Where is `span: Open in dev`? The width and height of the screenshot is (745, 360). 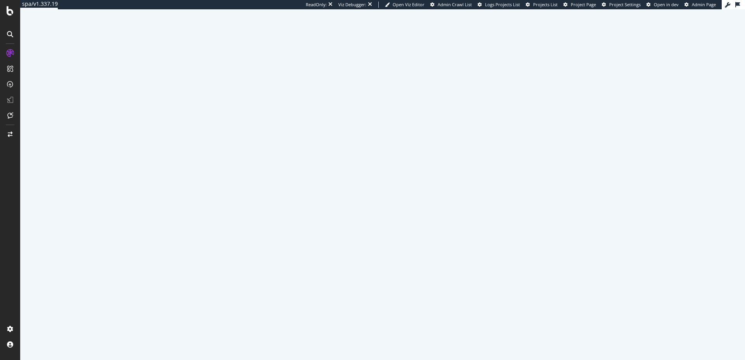 span: Open in dev is located at coordinates (666, 4).